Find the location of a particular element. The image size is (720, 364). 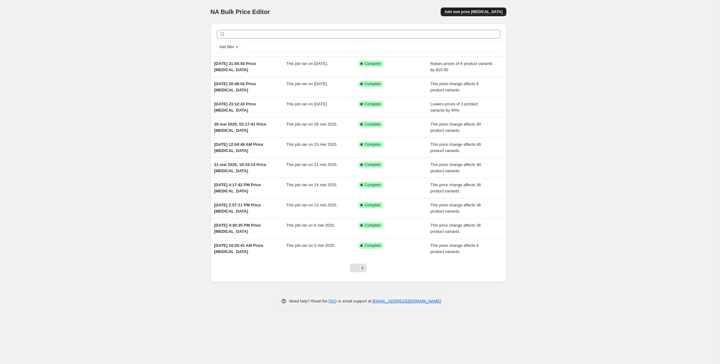

button: Add filter is located at coordinates (229, 47).